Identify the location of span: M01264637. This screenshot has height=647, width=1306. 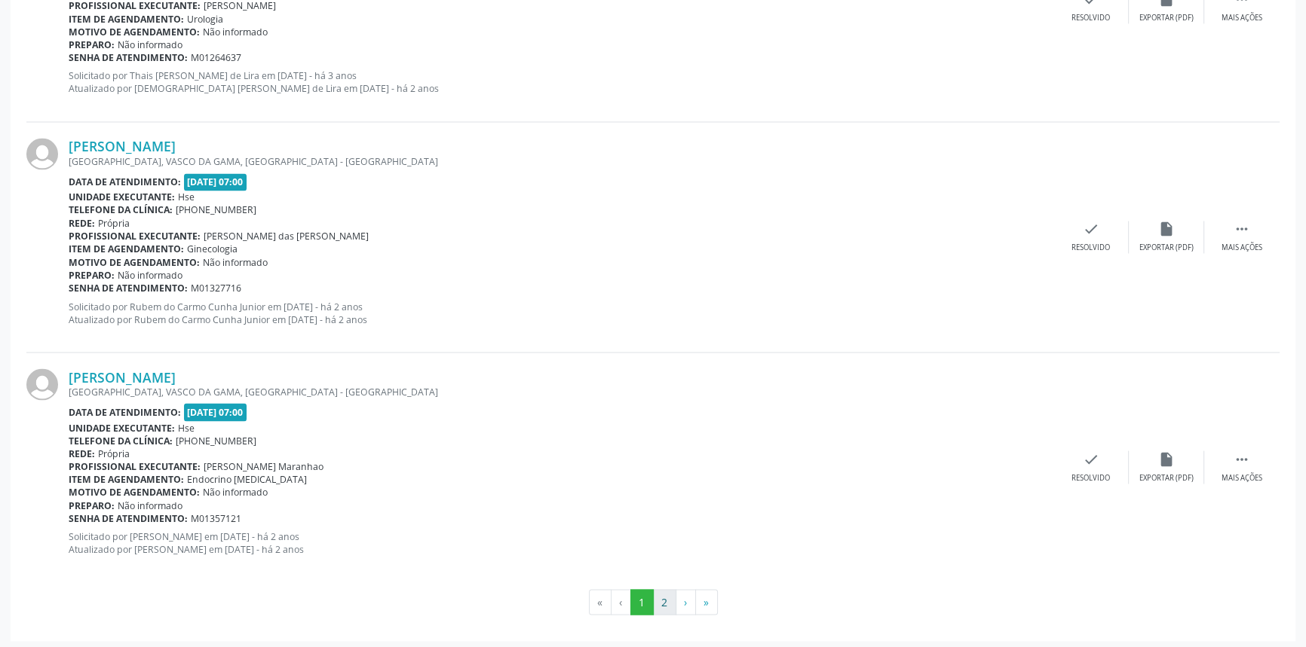
(216, 57).